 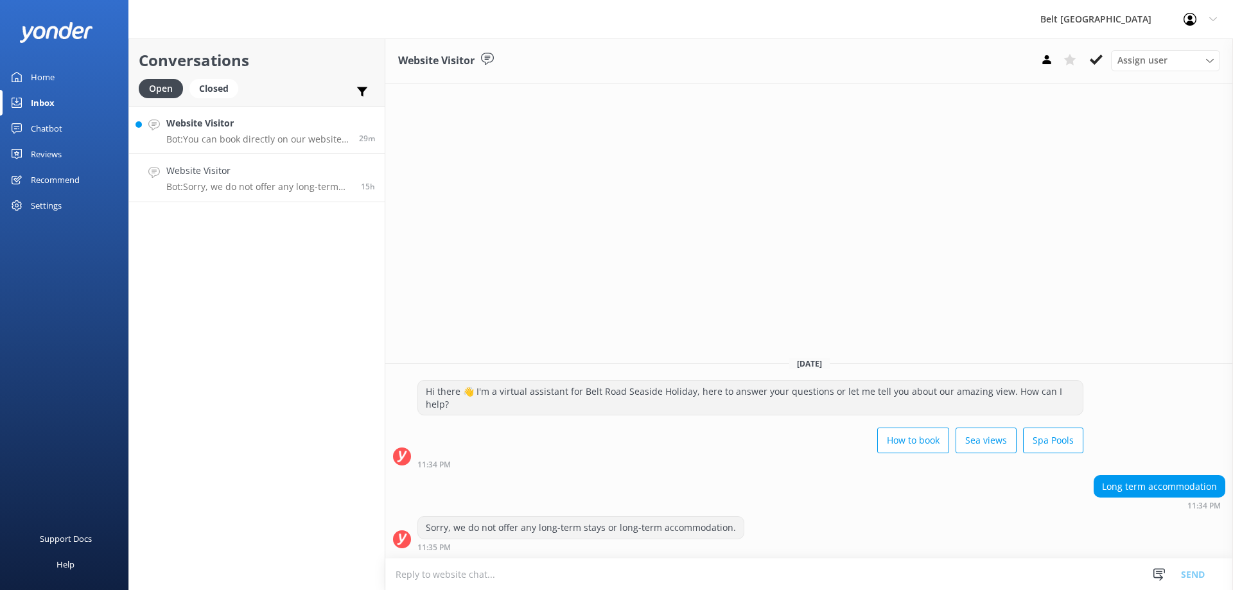 What do you see at coordinates (46, 205) in the screenshot?
I see `div: Settings` at bounding box center [46, 205].